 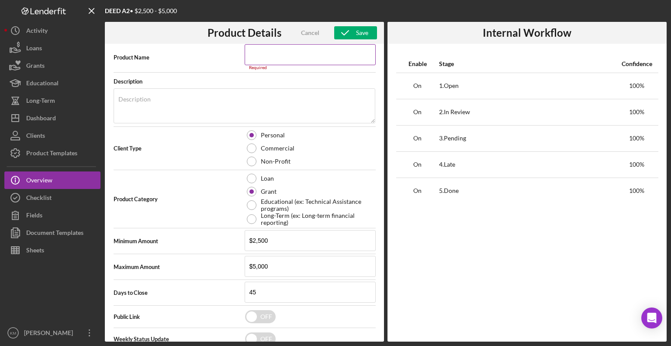 I want to click on div: Save, so click(x=362, y=33).